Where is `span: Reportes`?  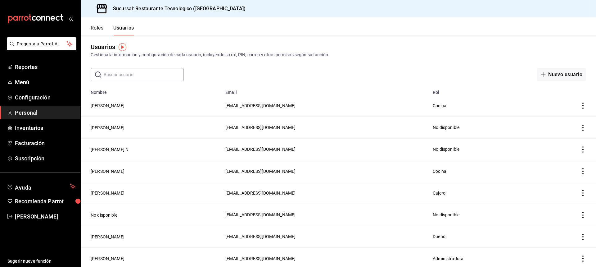
span: Reportes is located at coordinates (45, 67).